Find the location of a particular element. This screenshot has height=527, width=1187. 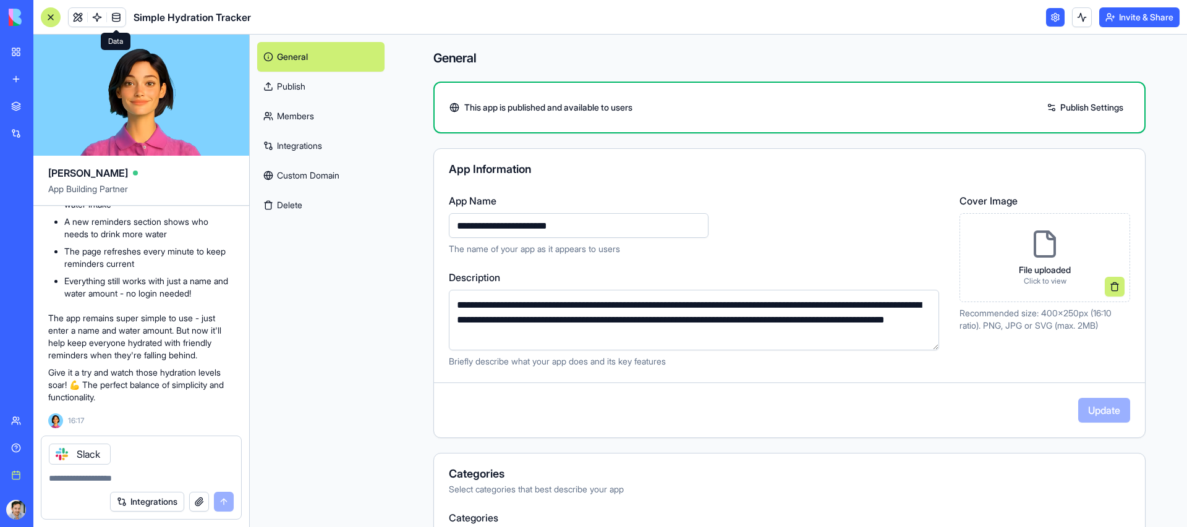

div: Data is located at coordinates (116, 41).